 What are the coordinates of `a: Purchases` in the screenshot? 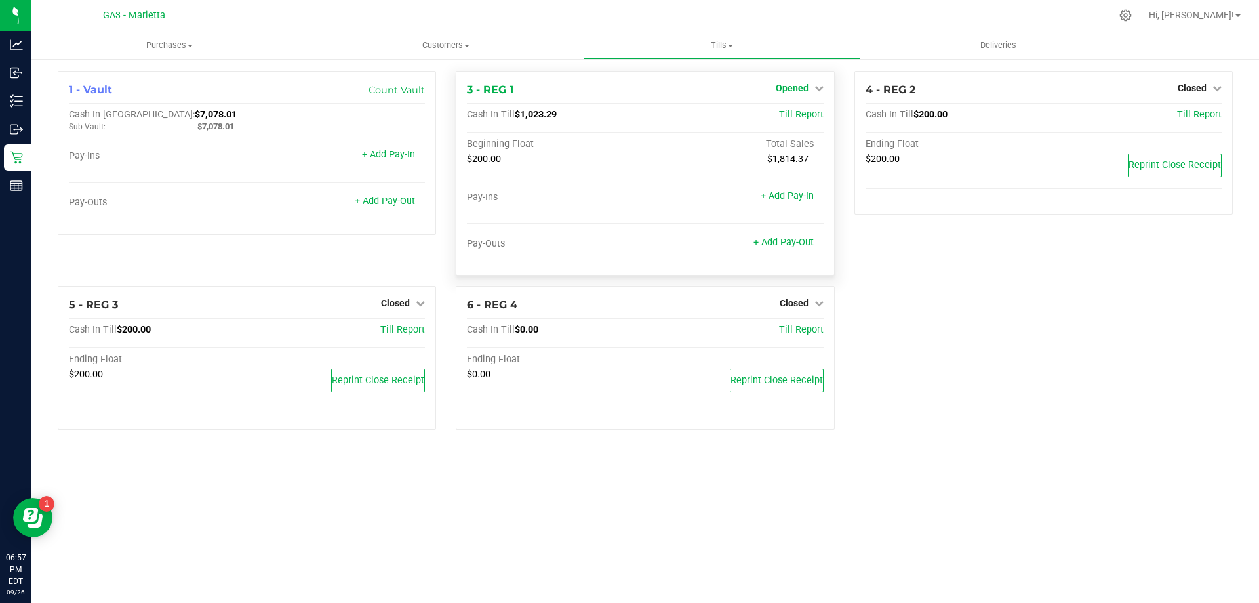 It's located at (169, 45).